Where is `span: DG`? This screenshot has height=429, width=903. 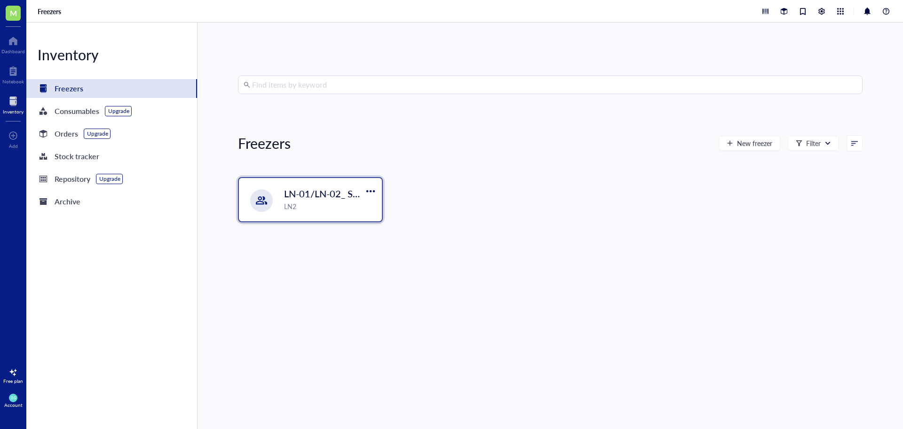
span: DG is located at coordinates (13, 397).